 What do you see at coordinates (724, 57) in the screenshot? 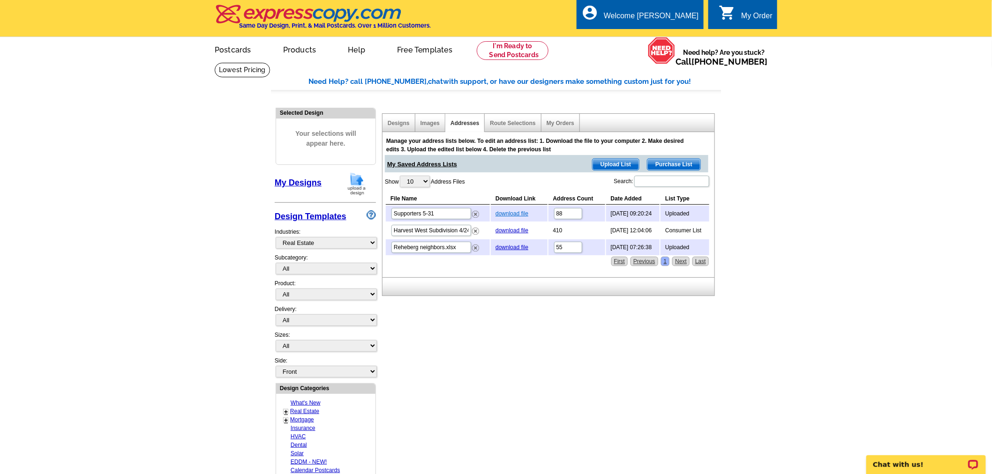
I see `span: Need help? Are you stuck?` at bounding box center [724, 57].